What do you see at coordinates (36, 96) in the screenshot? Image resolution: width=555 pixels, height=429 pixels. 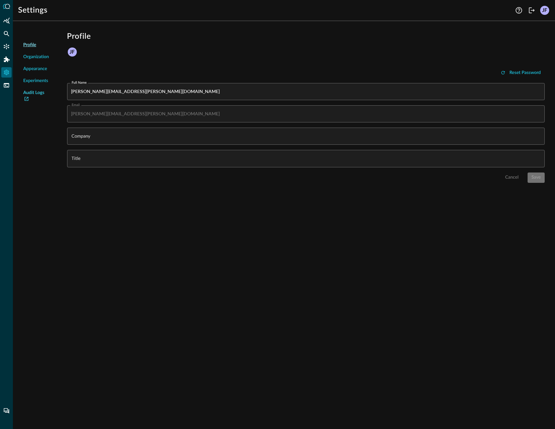 I see `a: Audit Logs` at bounding box center [36, 96].